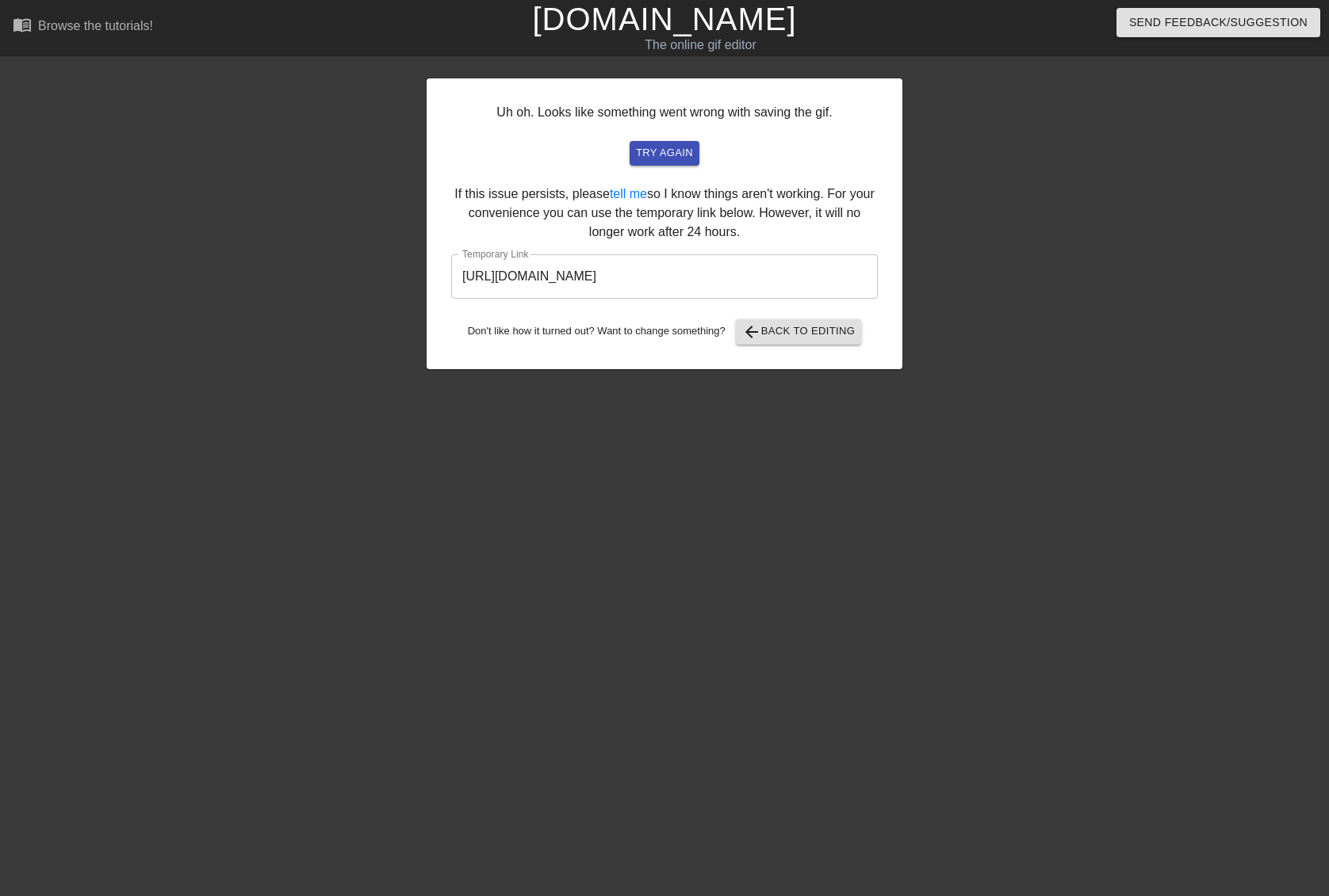 This screenshot has height=896, width=1329. Describe the element at coordinates (664, 276) in the screenshot. I see `input: bare` at that location.